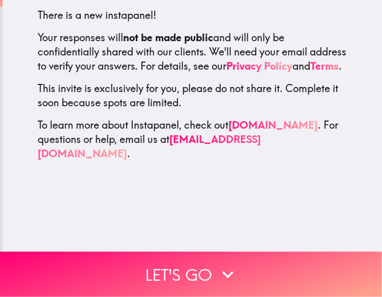  I want to click on b: not be made public, so click(168, 37).